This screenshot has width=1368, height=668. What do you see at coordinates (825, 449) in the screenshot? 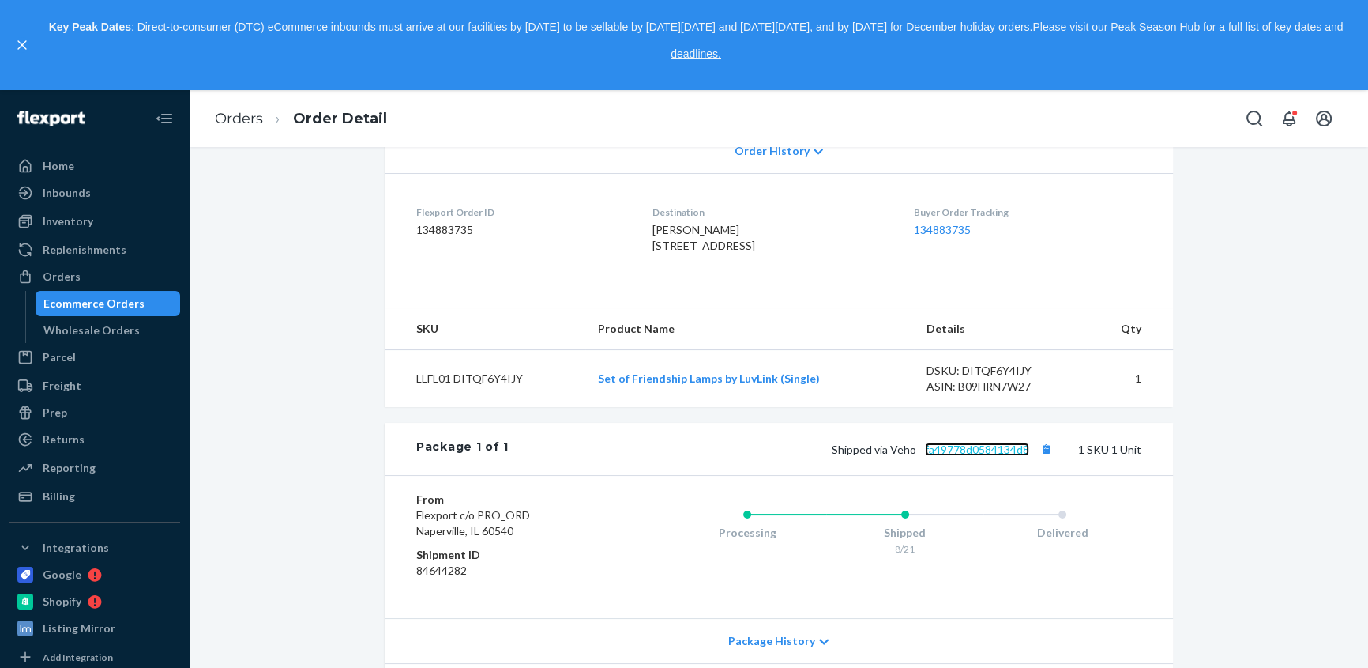
I see `div: 1 SKU 1 Unit` at bounding box center [825, 449].